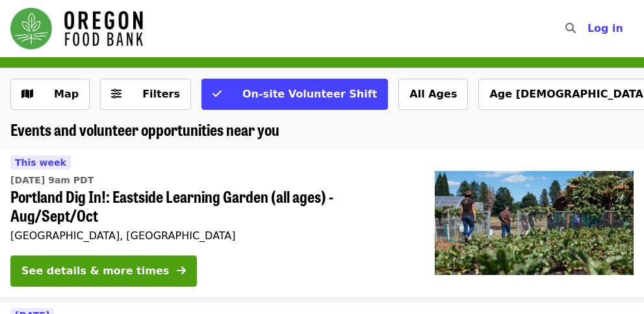  Describe the element at coordinates (571, 28) in the screenshot. I see `i: search icon` at that location.